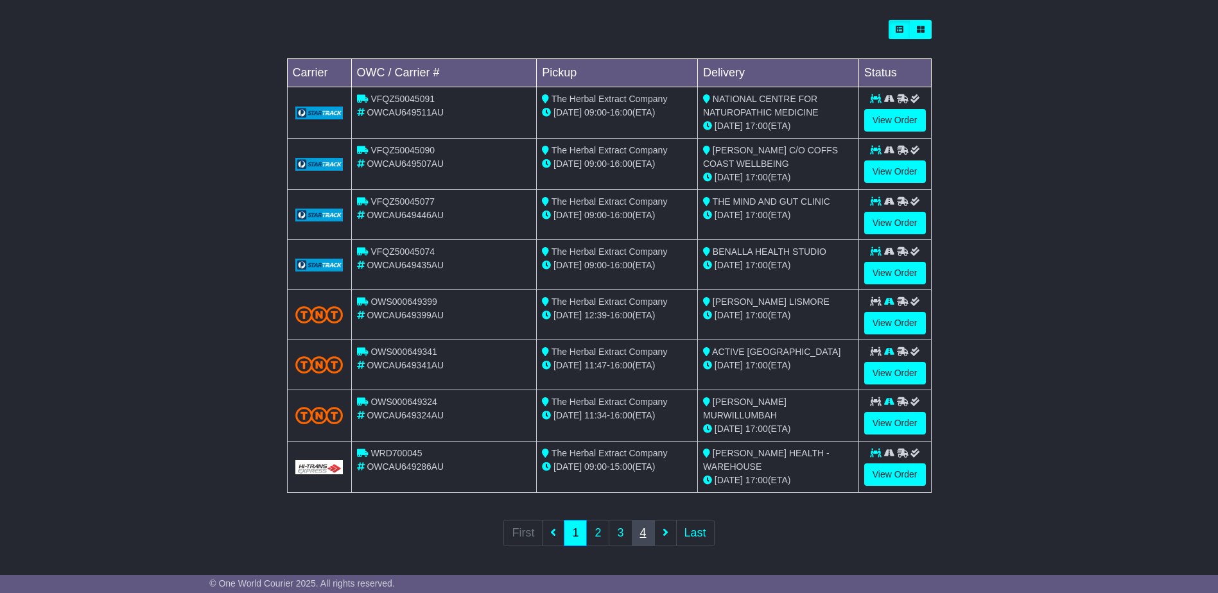 The width and height of the screenshot is (1218, 593). Describe the element at coordinates (405, 415) in the screenshot. I see `span: OWCAU649324AU` at that location.